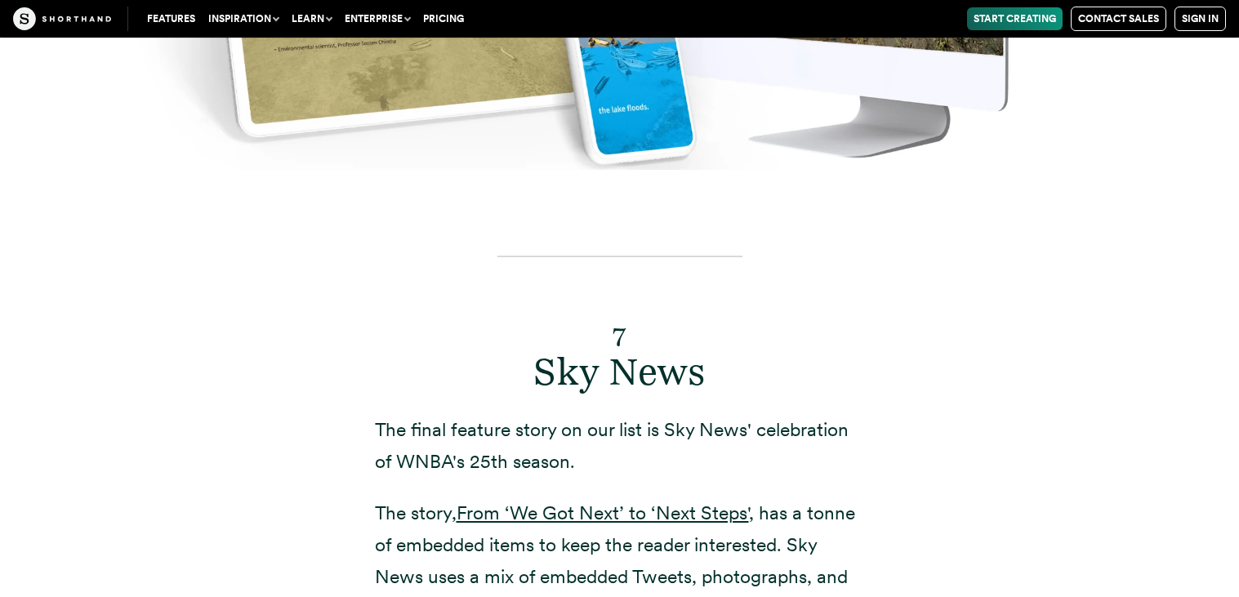  Describe the element at coordinates (377, 19) in the screenshot. I see `button: Enterprise` at that location.